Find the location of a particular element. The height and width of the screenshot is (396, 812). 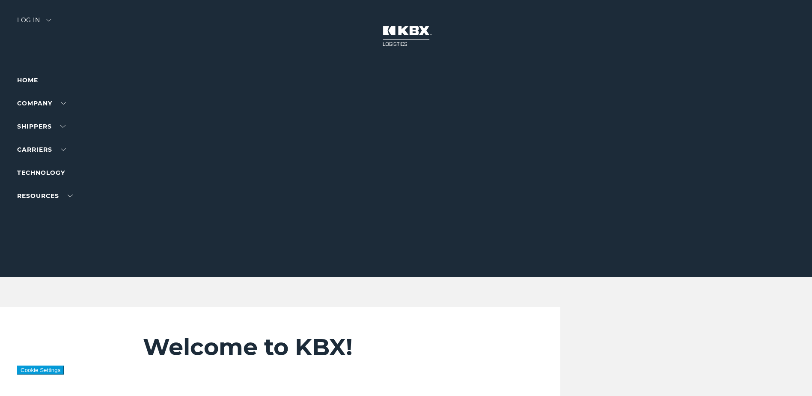

h2: Welcome to KBX! is located at coordinates (326, 347).